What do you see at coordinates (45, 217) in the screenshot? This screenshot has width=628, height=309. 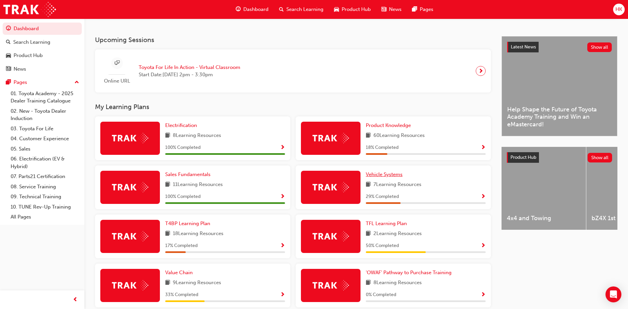 I see `a: All Pages` at bounding box center [45, 217].